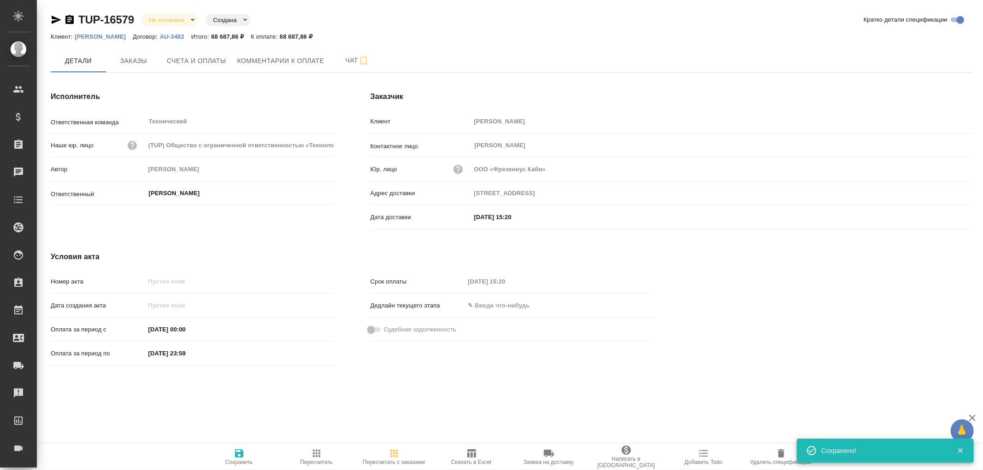  Describe the element at coordinates (146, 36) in the screenshot. I see `p: Договор:` at that location.